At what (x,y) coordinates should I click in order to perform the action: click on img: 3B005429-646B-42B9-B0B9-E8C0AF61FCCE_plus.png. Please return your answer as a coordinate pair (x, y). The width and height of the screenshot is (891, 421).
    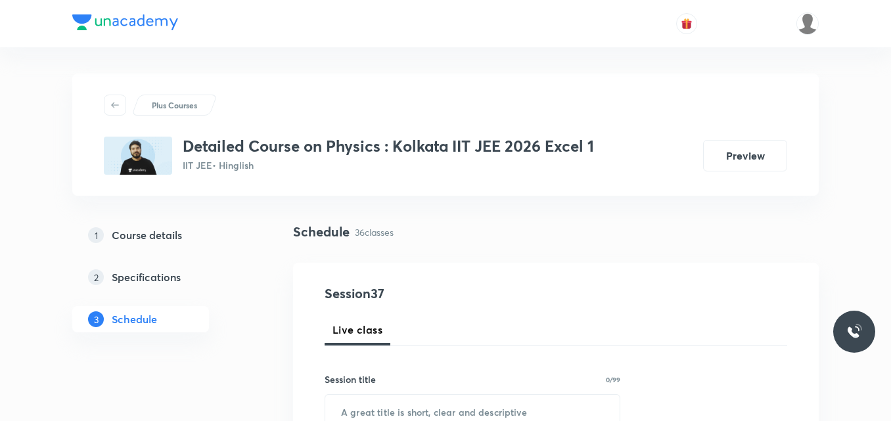
    Looking at the image, I should click on (138, 156).